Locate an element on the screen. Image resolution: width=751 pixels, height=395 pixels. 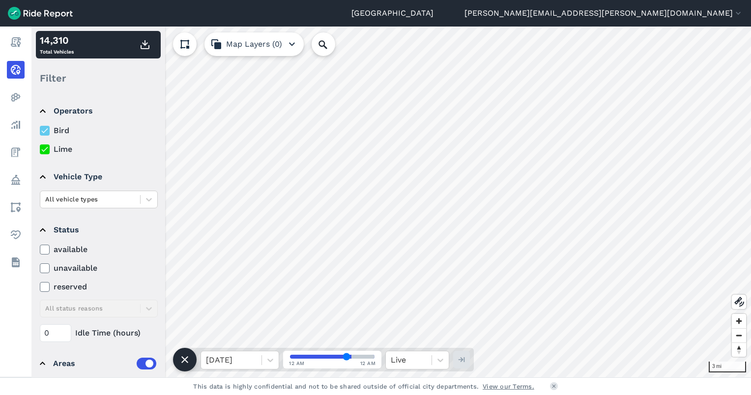
a: Realtime is located at coordinates (16, 70).